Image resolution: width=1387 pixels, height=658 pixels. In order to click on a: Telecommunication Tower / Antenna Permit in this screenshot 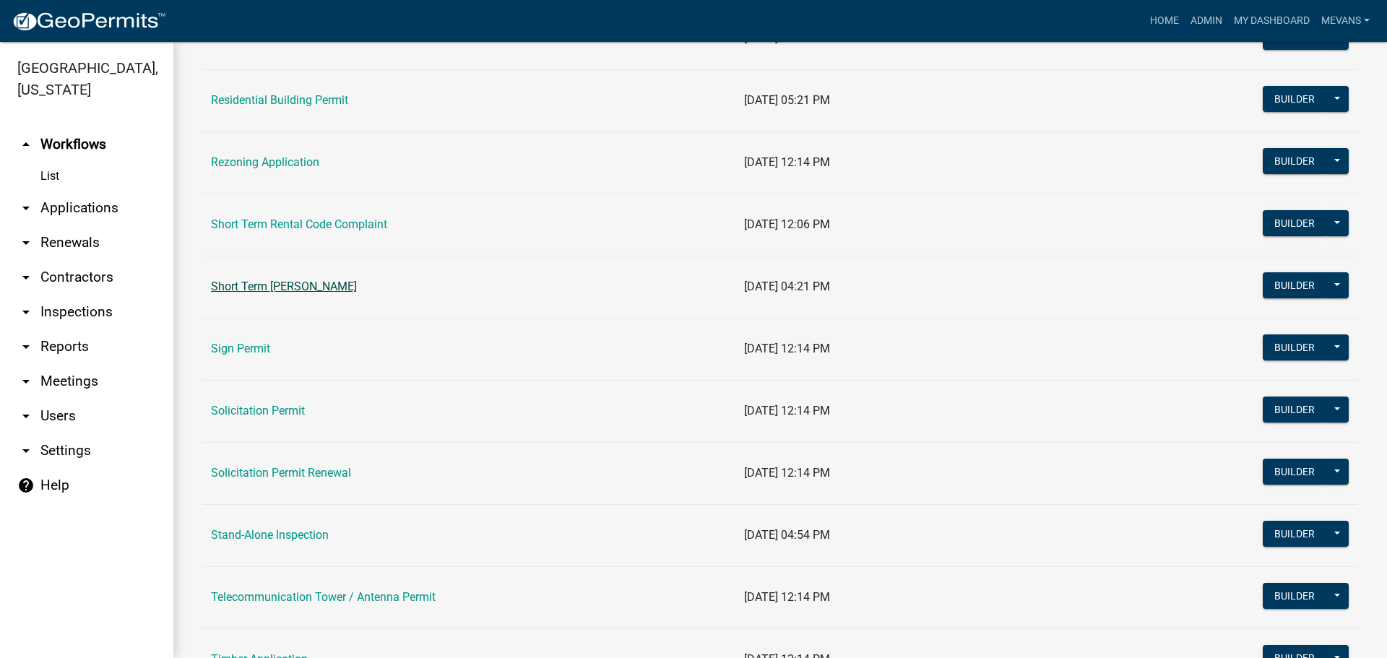, I will do `click(323, 597)`.